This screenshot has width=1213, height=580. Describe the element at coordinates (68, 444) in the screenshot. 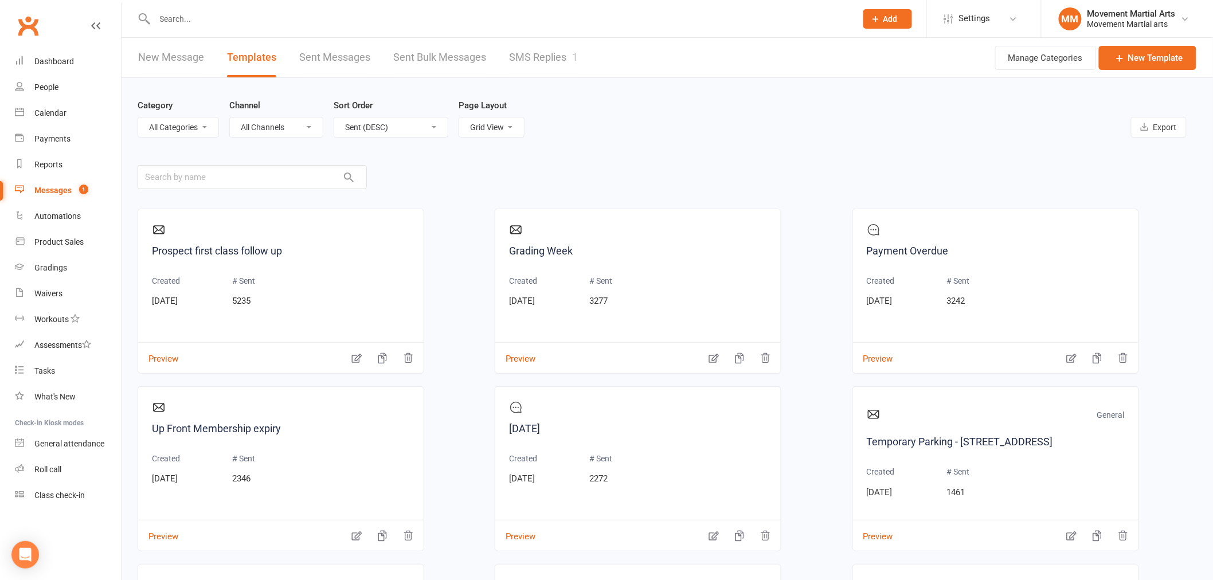

I see `a: General attendance kiosk mode` at that location.